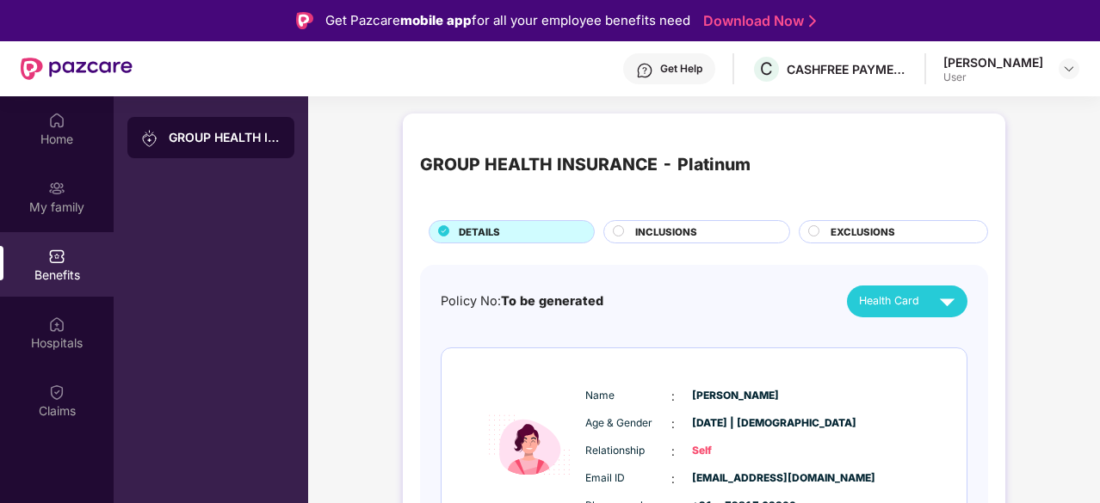  I want to click on div: Get Help, so click(681, 69).